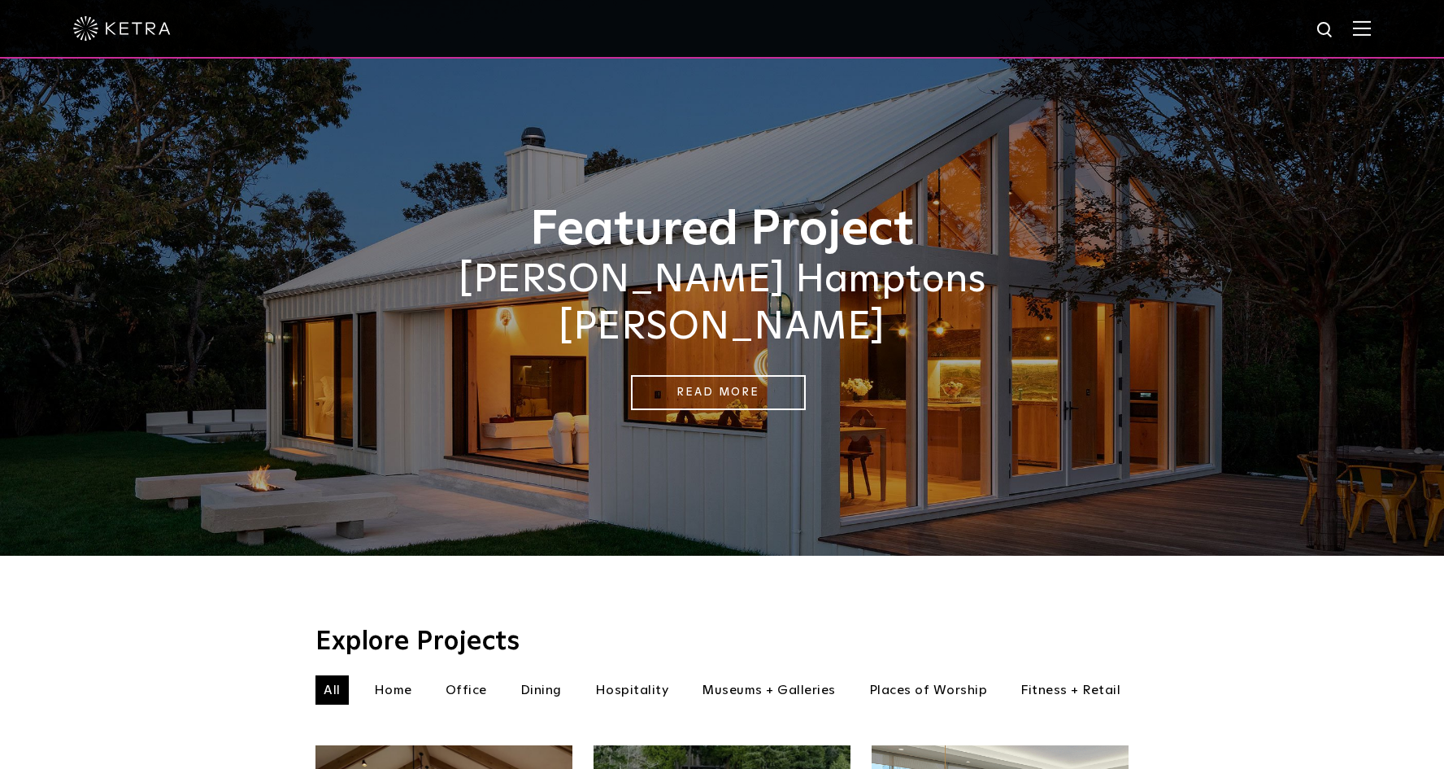  I want to click on li: Home, so click(393, 690).